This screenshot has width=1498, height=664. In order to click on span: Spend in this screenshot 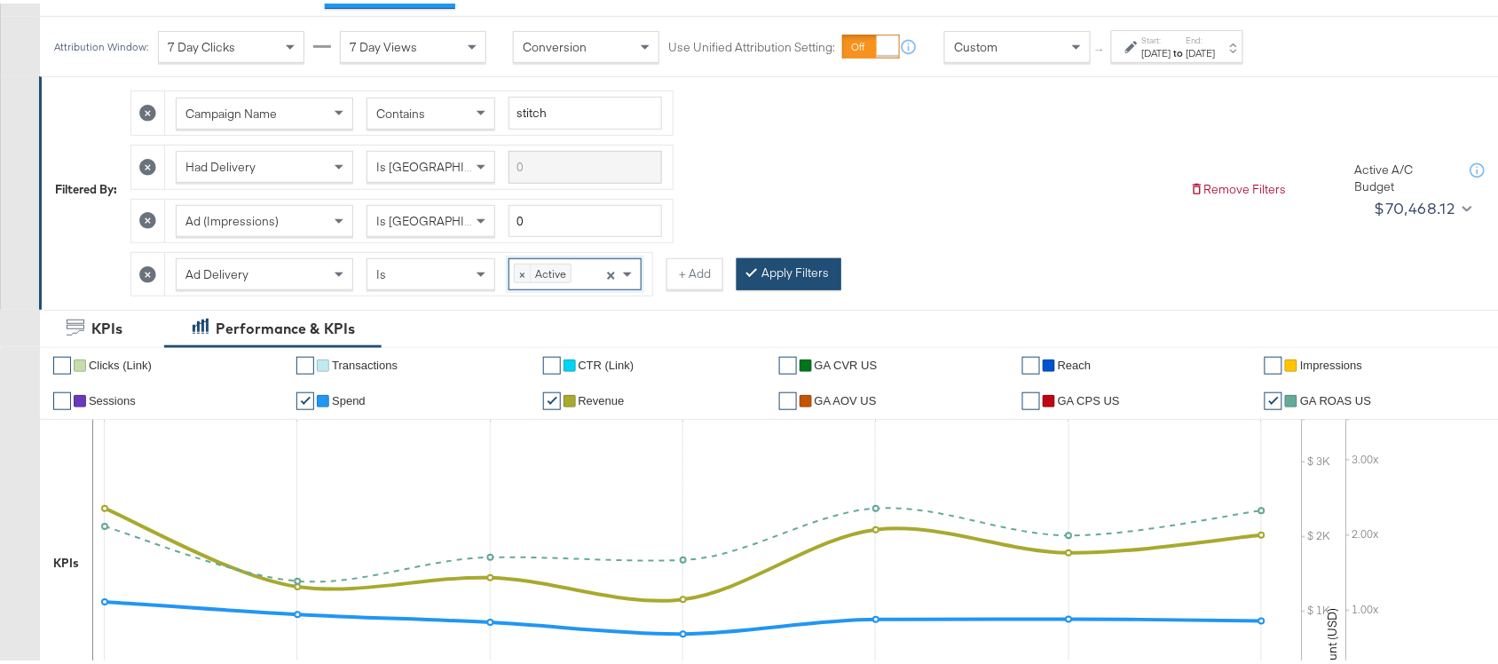, I will do `click(349, 397)`.